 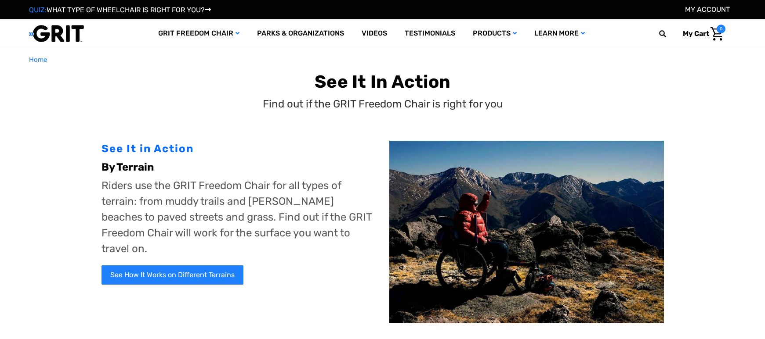 What do you see at coordinates (300, 33) in the screenshot?
I see `a: Parks & Organizations` at bounding box center [300, 33].